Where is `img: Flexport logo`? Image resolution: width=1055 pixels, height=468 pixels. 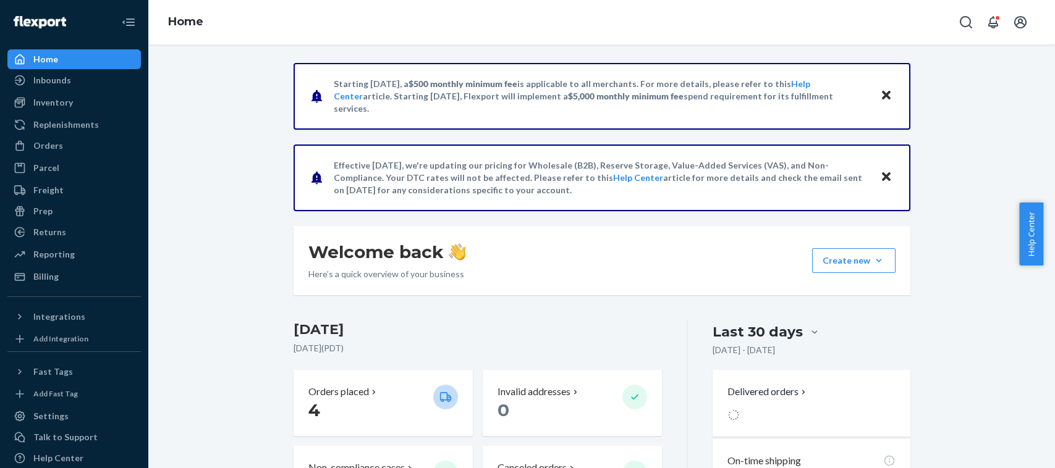 img: Flexport logo is located at coordinates (40, 22).